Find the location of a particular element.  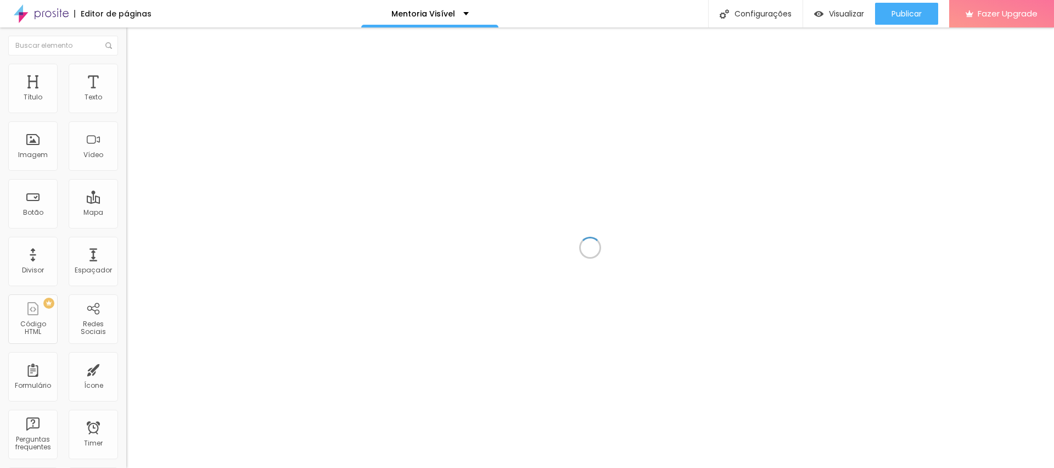

div: Formulário is located at coordinates (33, 385).